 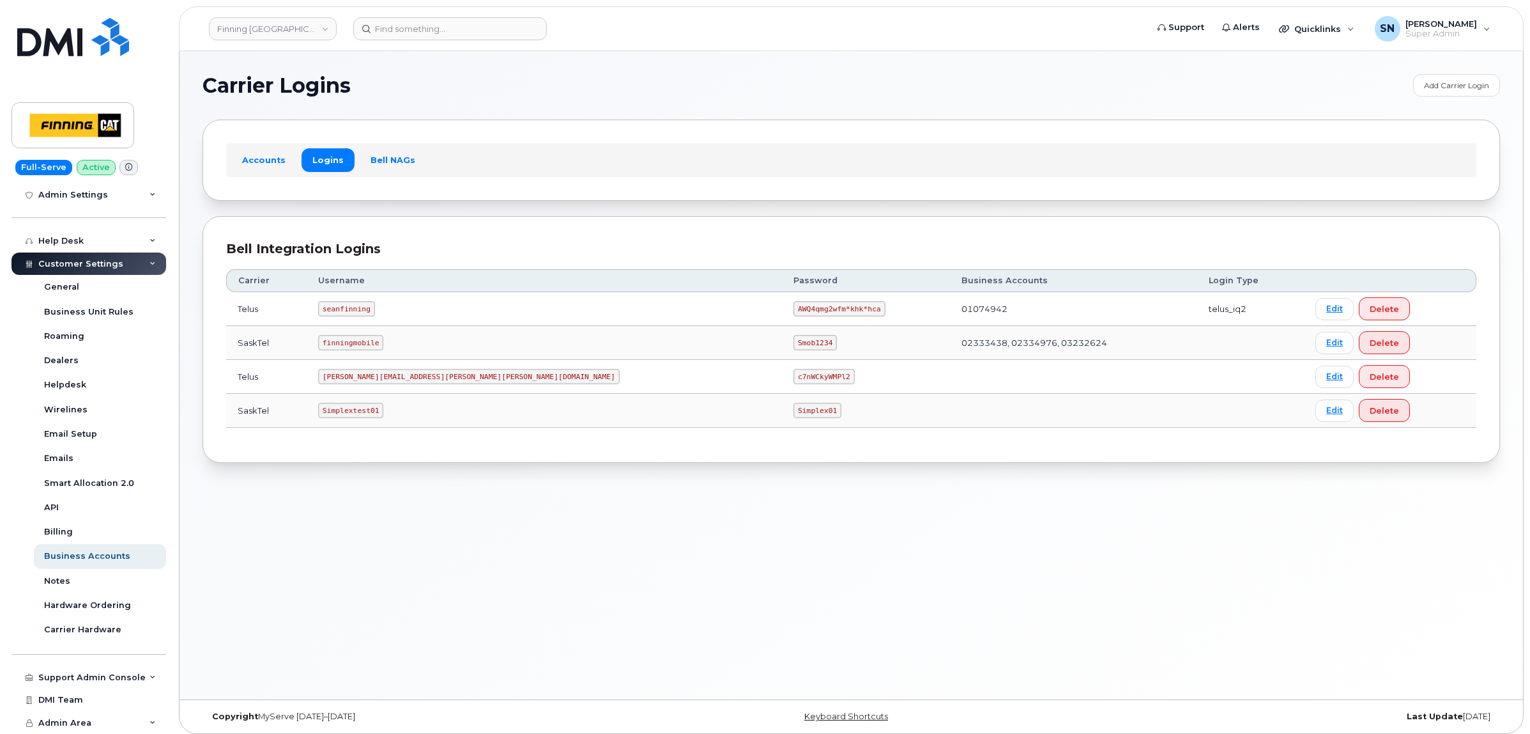 I want to click on a: Bell NAGs, so click(x=393, y=160).